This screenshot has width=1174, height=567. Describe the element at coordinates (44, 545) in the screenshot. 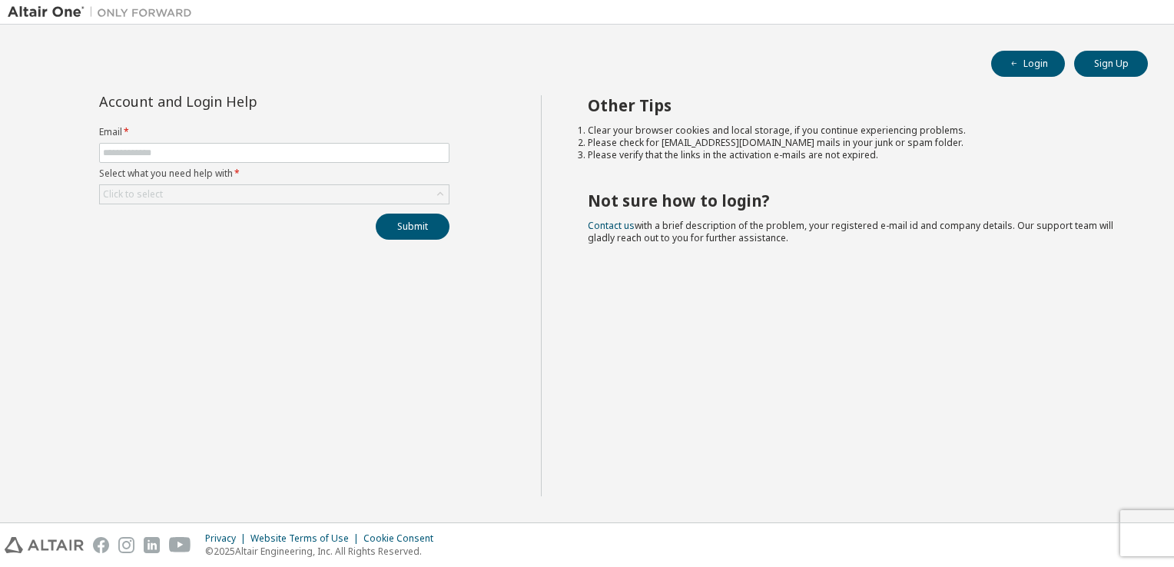

I see `img: altair_logo.svg` at that location.